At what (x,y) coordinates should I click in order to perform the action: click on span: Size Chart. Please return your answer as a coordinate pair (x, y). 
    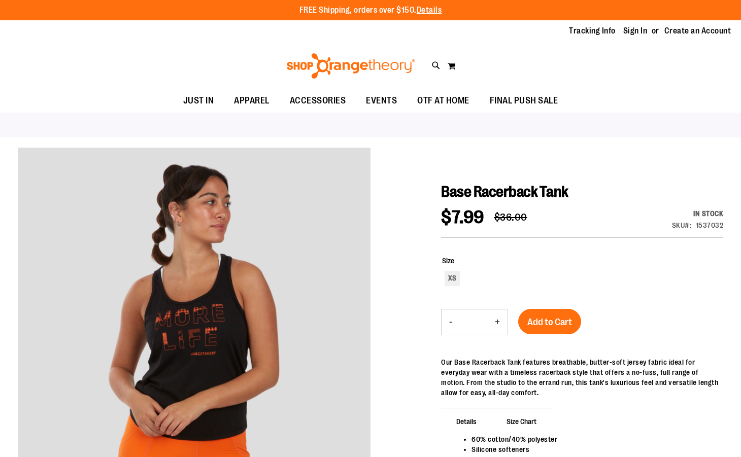
    Looking at the image, I should click on (521, 421).